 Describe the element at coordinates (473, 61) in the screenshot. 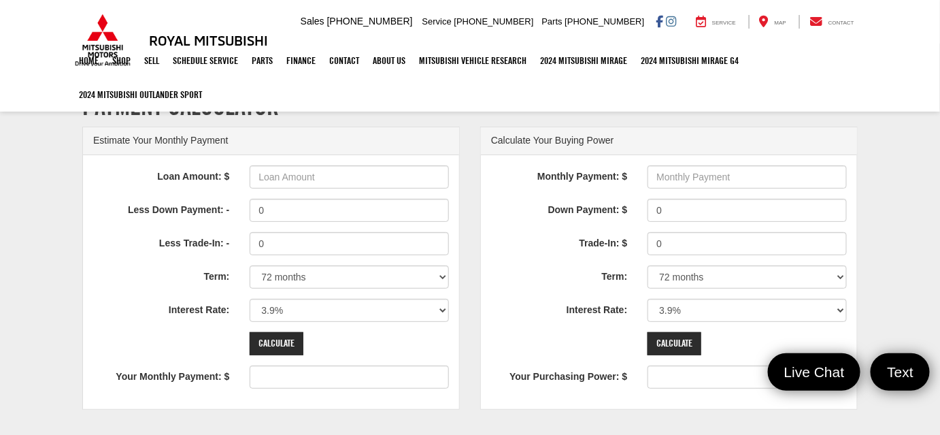

I see `a: Mitsubishi Vehicle Research` at that location.